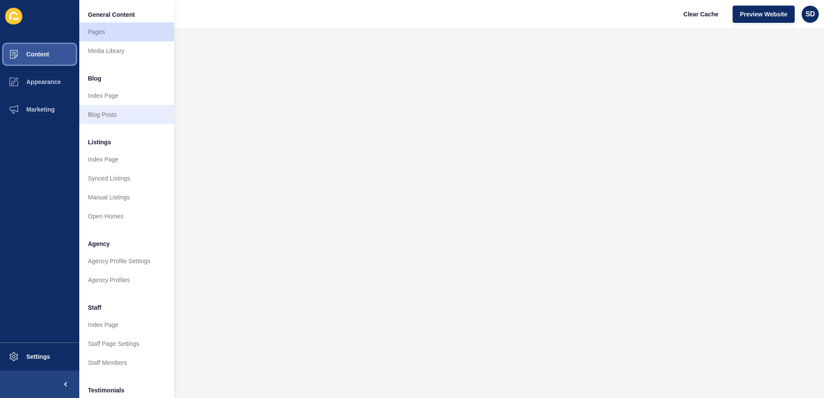 The image size is (824, 398). I want to click on span: Staff, so click(94, 308).